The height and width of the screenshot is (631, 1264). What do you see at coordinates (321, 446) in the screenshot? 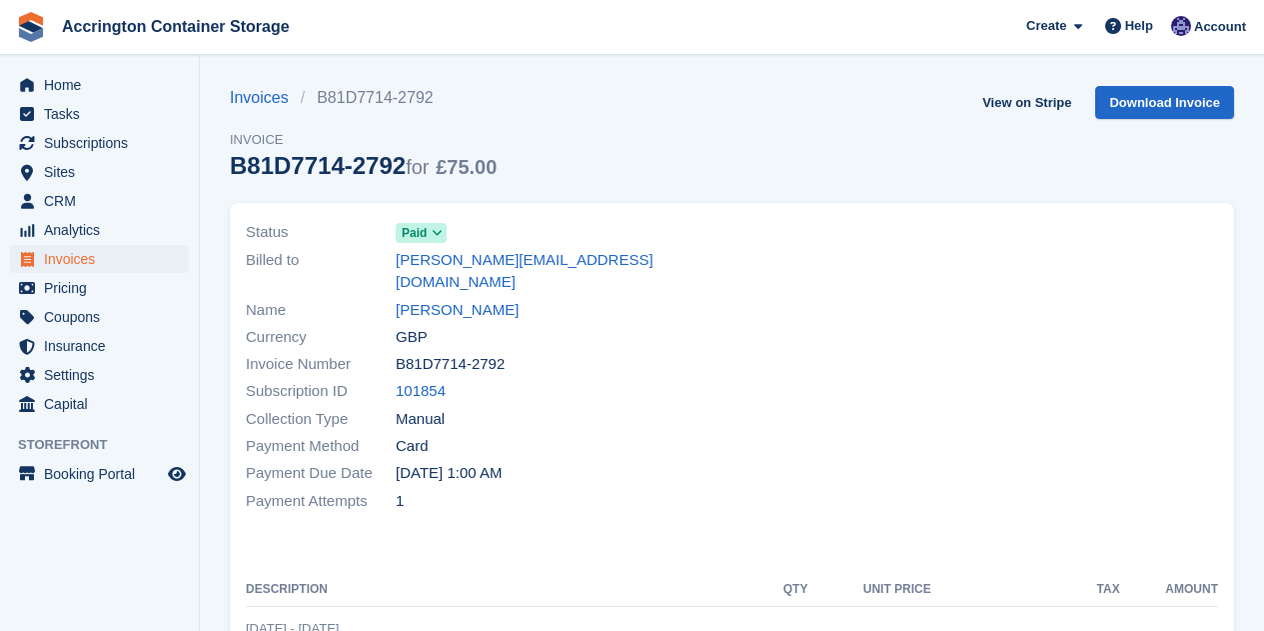
I see `span: Payment Method` at bounding box center [321, 446].